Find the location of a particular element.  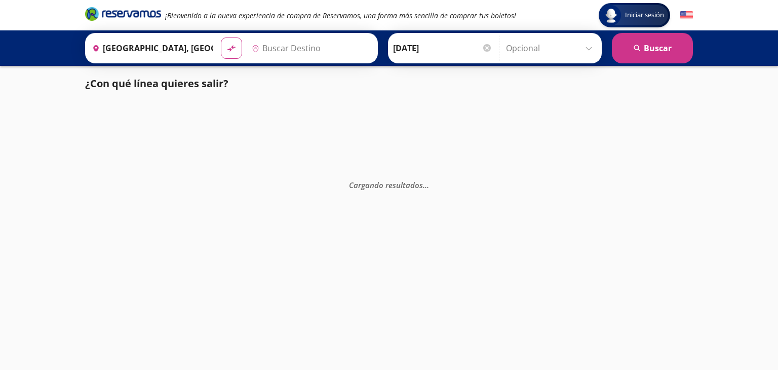

span: Iniciar sesión is located at coordinates (644, 15).